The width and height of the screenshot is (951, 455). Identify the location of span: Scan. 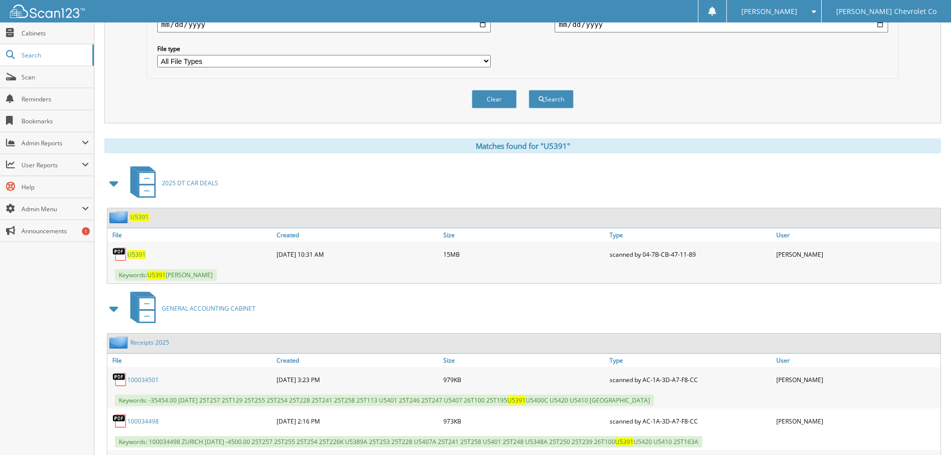
(55, 77).